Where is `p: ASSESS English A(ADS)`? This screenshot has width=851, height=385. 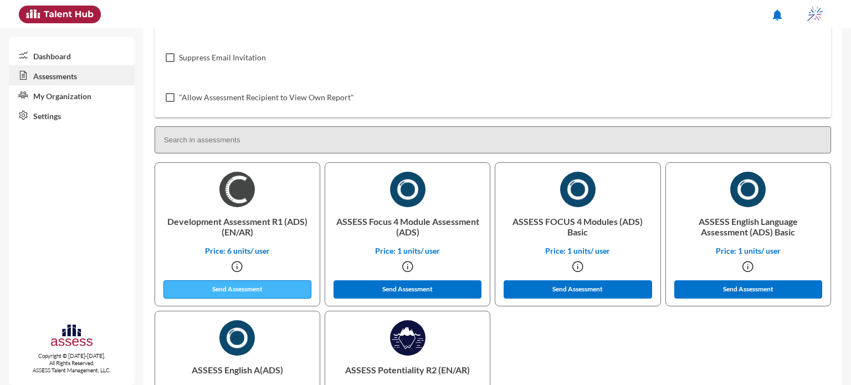 p: ASSESS English A(ADS) is located at coordinates (237, 370).